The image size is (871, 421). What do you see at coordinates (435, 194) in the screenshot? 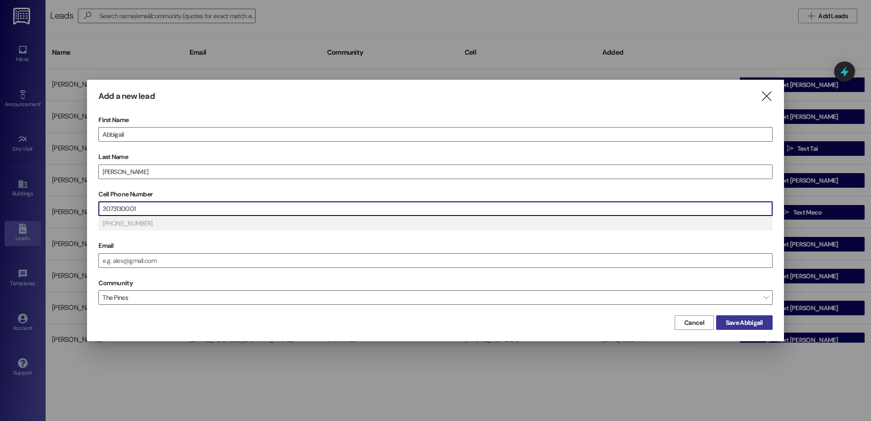
I see `label: Cell Phone Number` at bounding box center [435, 194].